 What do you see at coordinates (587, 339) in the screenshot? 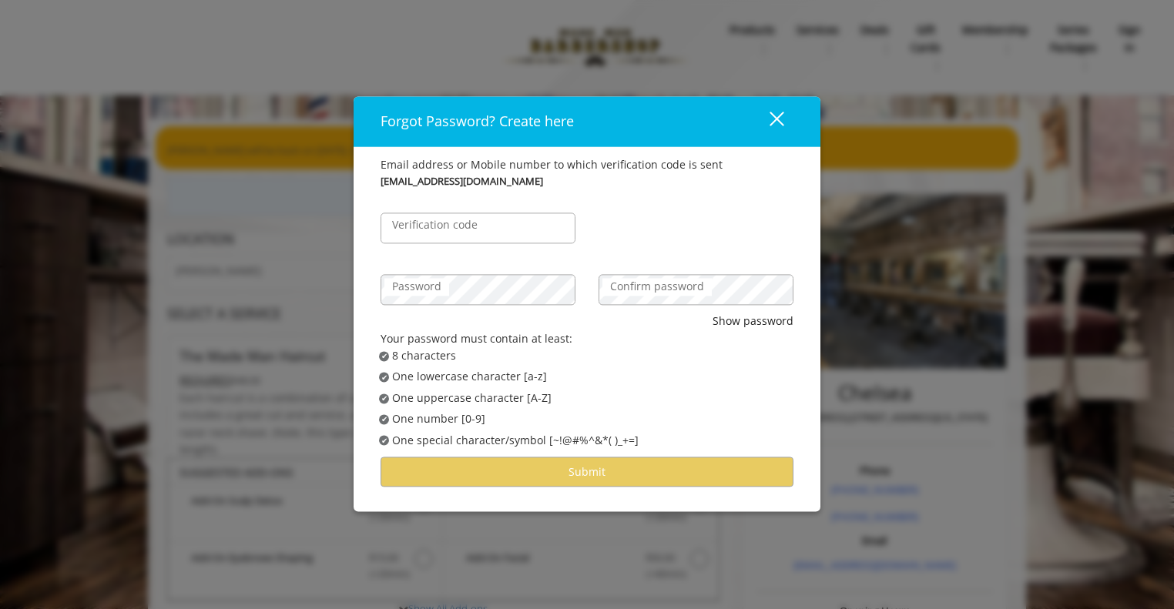
I see `div: Your password must contain at least:` at bounding box center [587, 339].